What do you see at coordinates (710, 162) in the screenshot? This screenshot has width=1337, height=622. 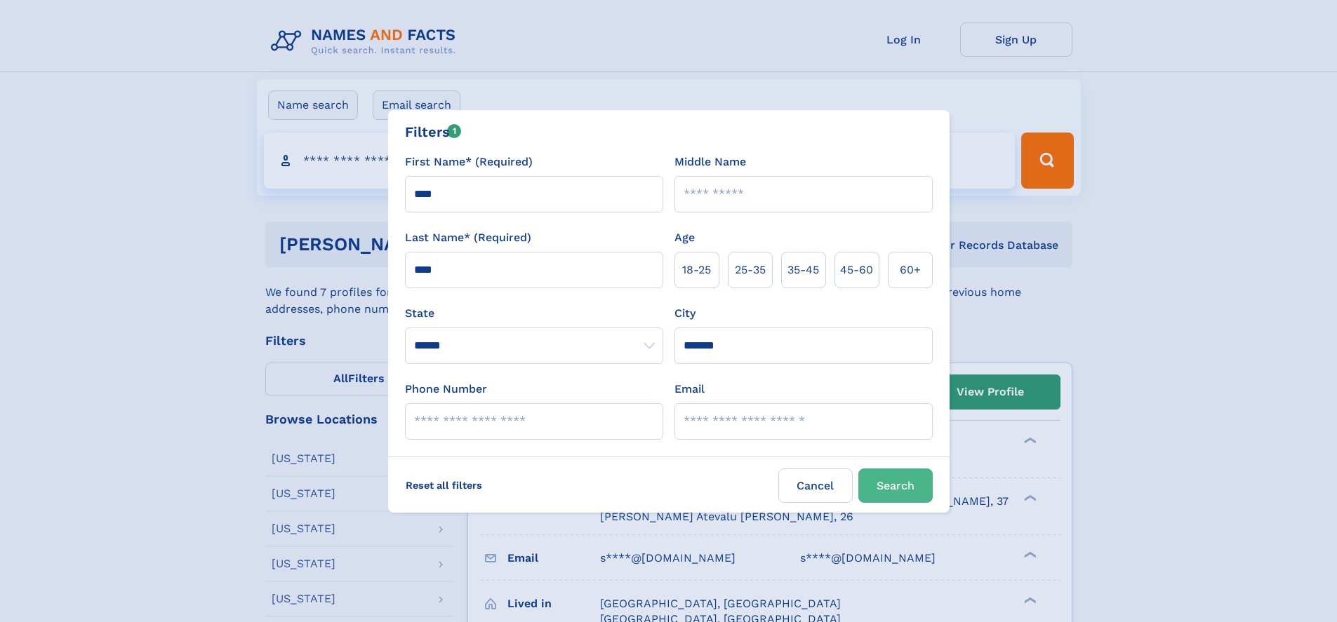 I see `label: Middle Name` at bounding box center [710, 162].